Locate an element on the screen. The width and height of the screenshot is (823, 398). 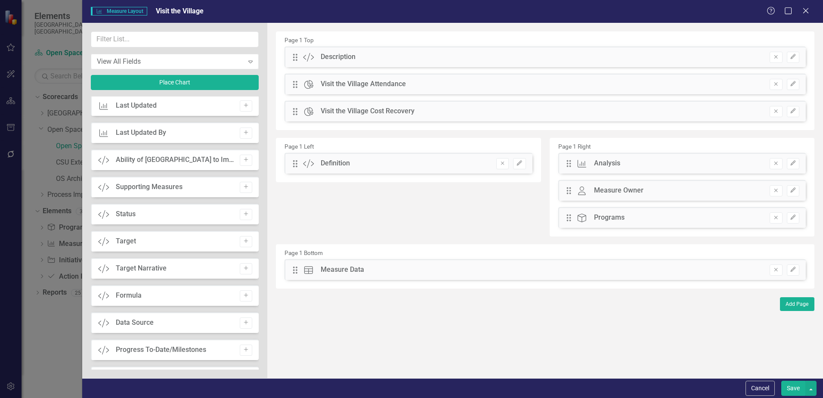
div: Measure Owner is located at coordinates (619, 190).